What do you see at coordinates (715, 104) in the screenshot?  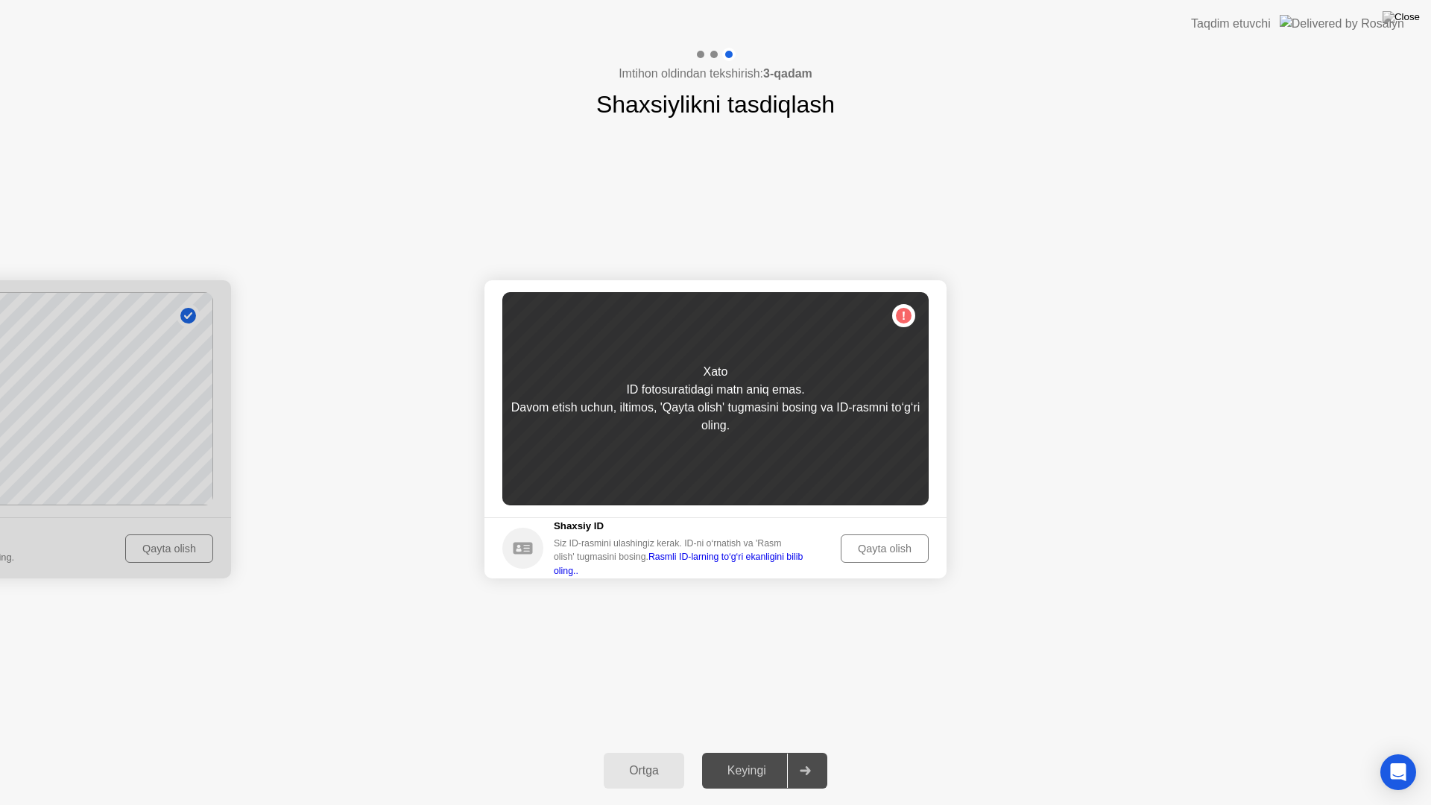 I see `h1: Shaxsiylikni tasdiqlash` at bounding box center [715, 104].